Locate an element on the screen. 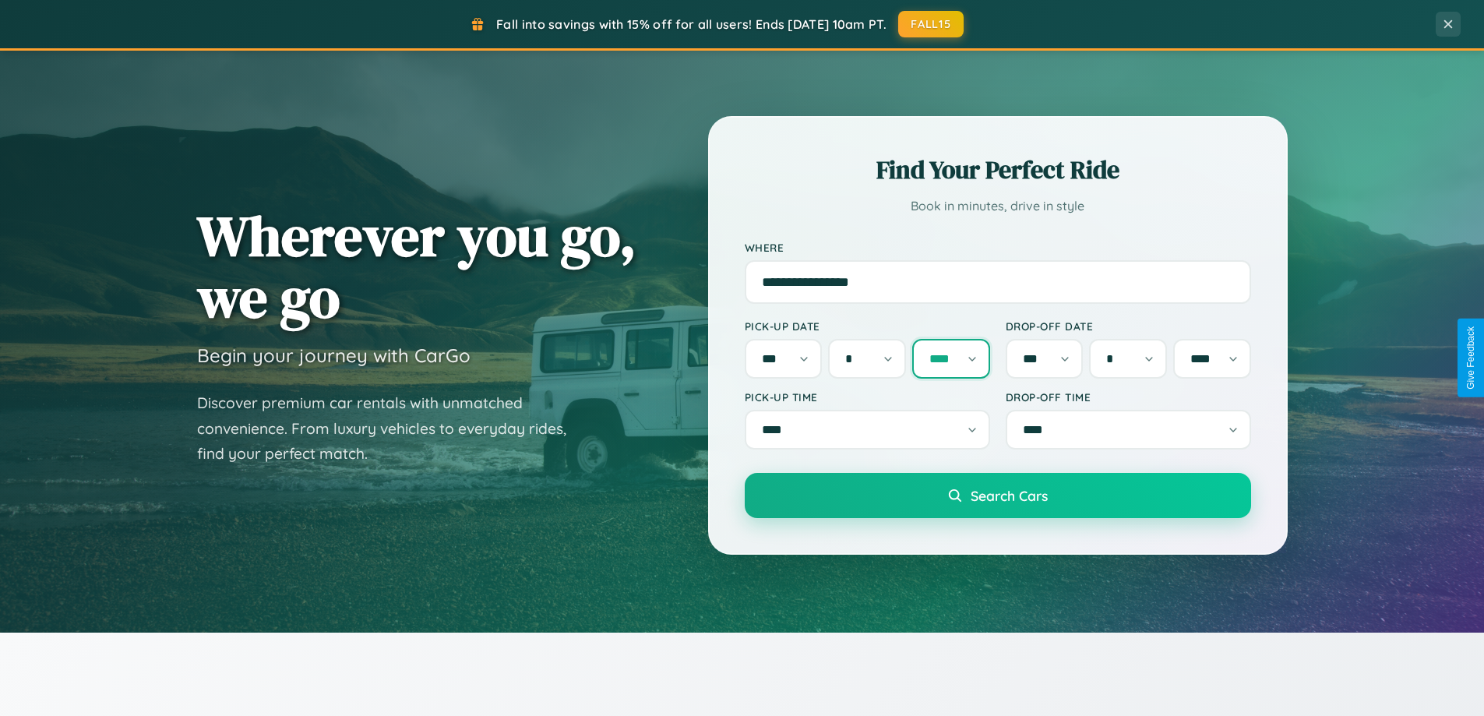  p: Discover premium car rentals with unmatched convenience. From luxury vehicles to everyday rides, ... is located at coordinates (392, 429).